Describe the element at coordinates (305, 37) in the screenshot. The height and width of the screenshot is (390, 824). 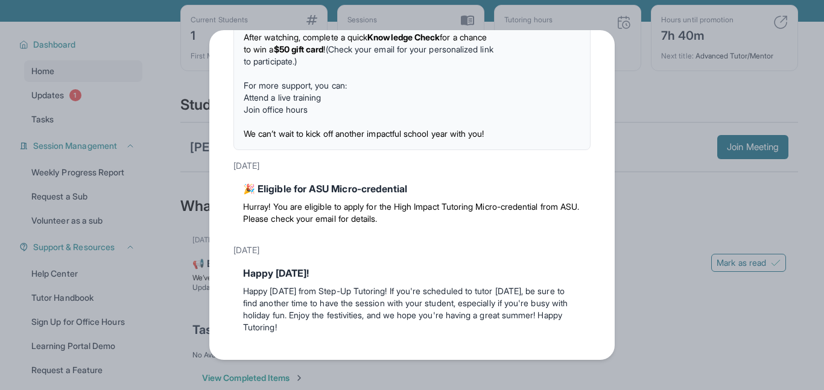
I see `span: After watching, complete a quick` at that location.